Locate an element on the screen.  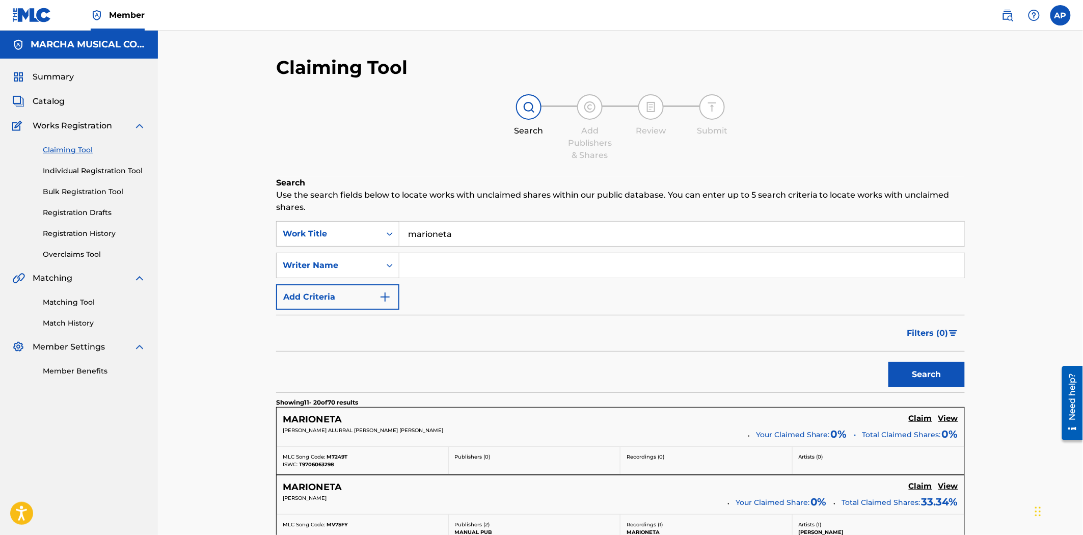
a: Individual Registration Tool is located at coordinates (94, 171).